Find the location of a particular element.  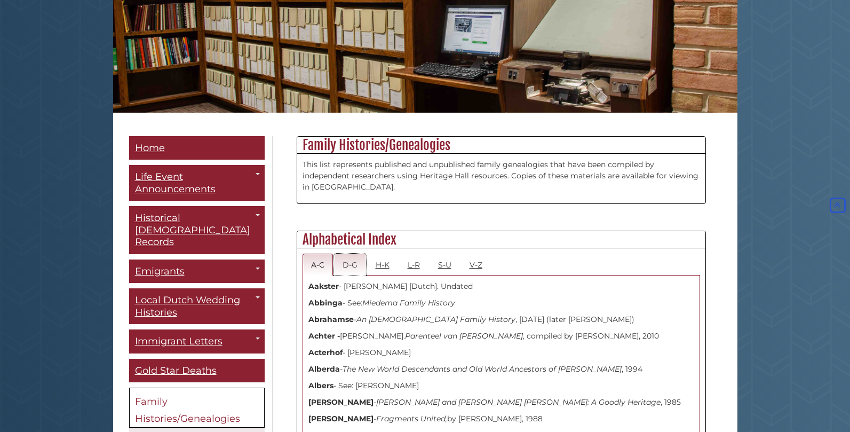

span: Local Dutch Wedding Histories is located at coordinates (187, 306).